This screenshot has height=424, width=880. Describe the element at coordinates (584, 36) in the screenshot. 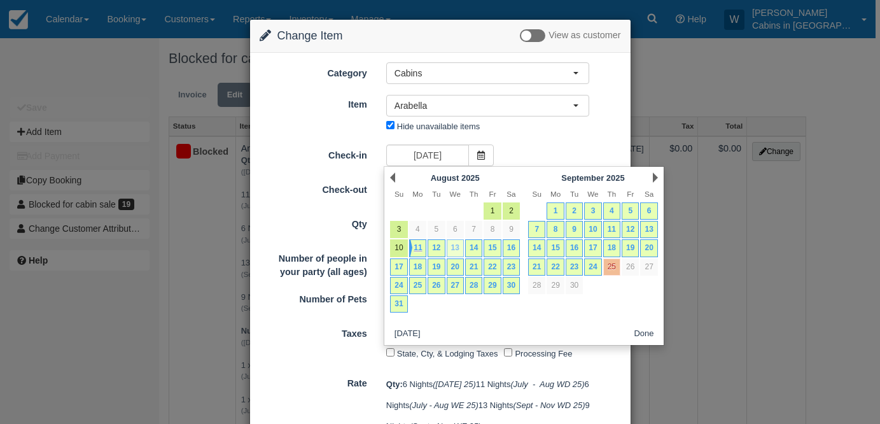

I see `span: View as customer` at that location.